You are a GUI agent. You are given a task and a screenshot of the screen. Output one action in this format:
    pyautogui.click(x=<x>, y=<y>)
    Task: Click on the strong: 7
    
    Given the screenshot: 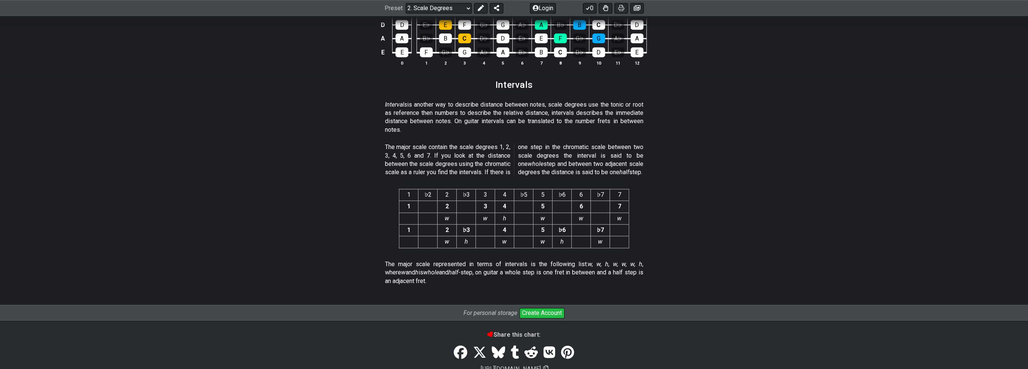 What is the action you would take?
    pyautogui.click(x=619, y=206)
    